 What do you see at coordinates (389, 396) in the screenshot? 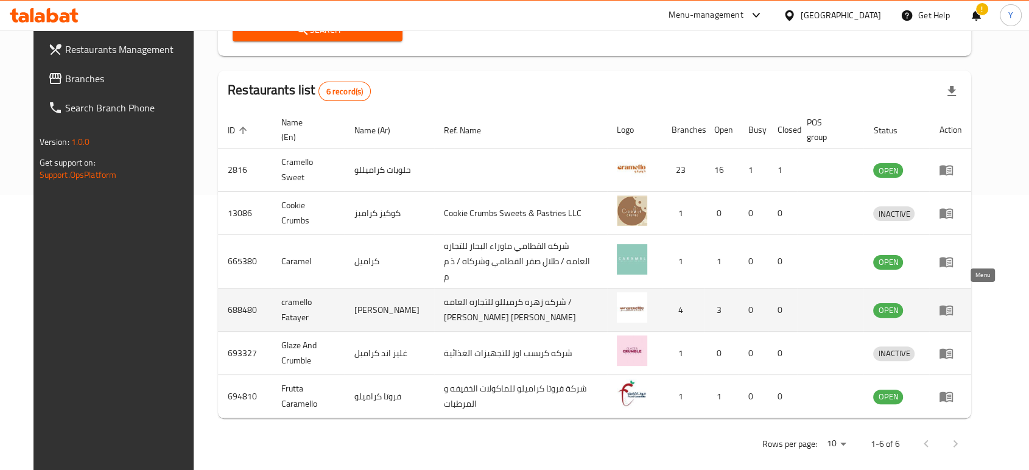
I see `td: فروتا كراميلو` at bounding box center [389, 396].